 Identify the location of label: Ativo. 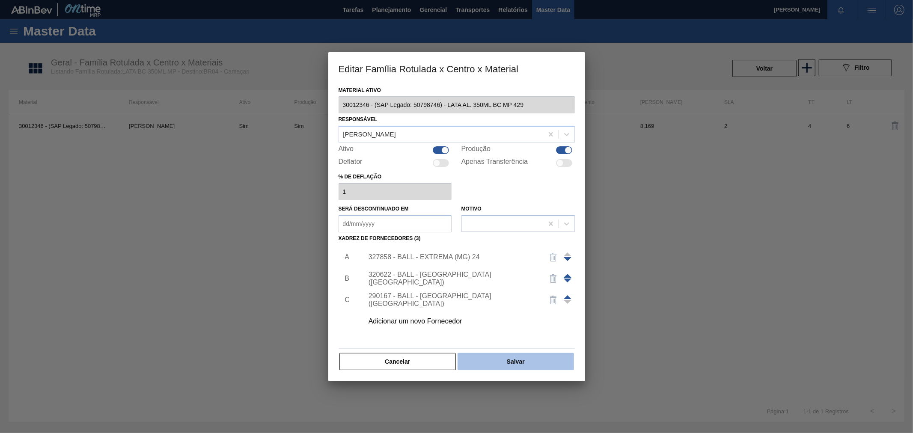
(346, 150).